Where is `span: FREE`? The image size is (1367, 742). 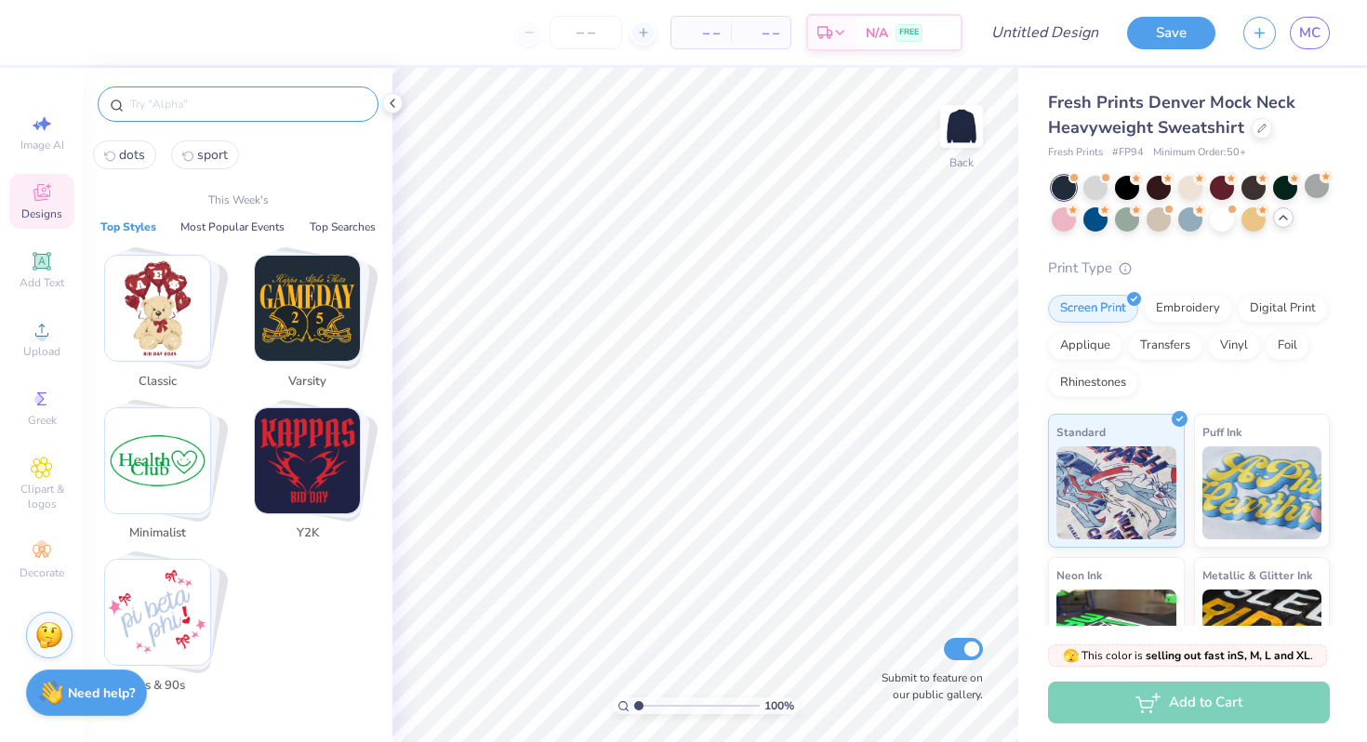 span: FREE is located at coordinates (909, 33).